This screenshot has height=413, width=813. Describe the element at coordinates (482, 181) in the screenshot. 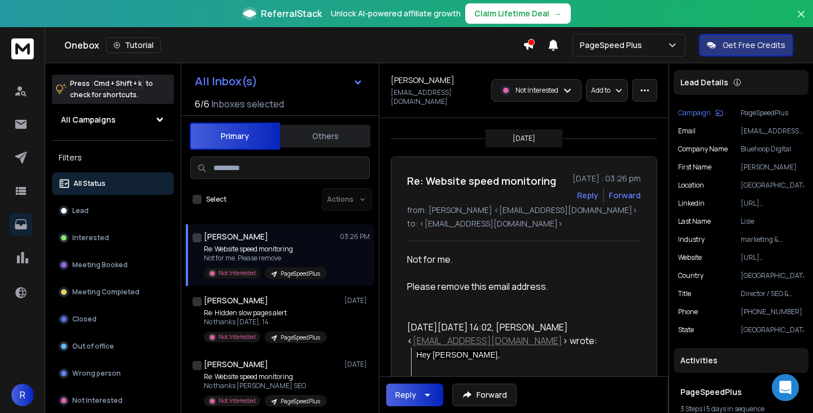

I see `h1: Re: Website speed monitoring` at that location.